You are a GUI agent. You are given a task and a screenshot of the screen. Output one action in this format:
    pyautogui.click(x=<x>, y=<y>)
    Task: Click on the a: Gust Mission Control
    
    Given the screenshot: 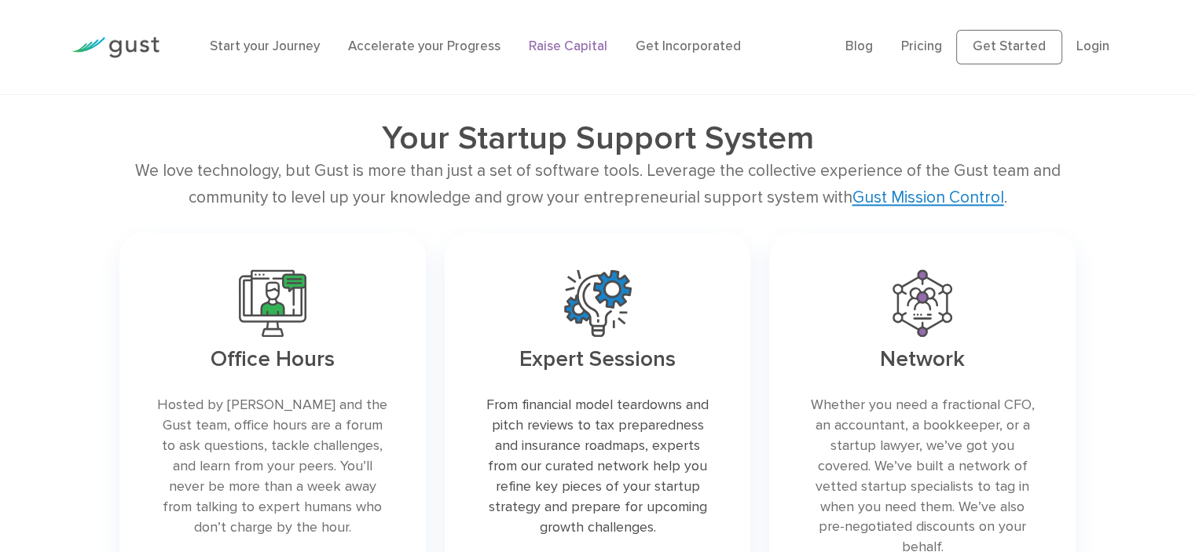 What is the action you would take?
    pyautogui.click(x=928, y=197)
    